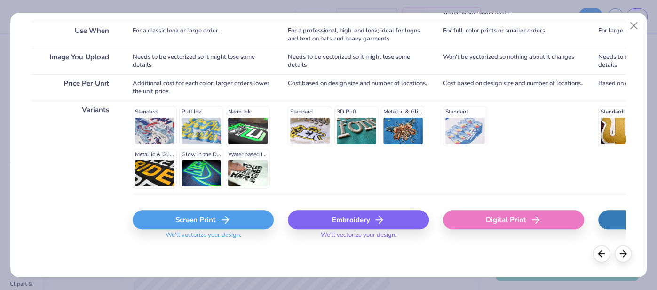 This screenshot has width=657, height=290. What do you see at coordinates (634, 26) in the screenshot?
I see `button: Close` at bounding box center [634, 26].